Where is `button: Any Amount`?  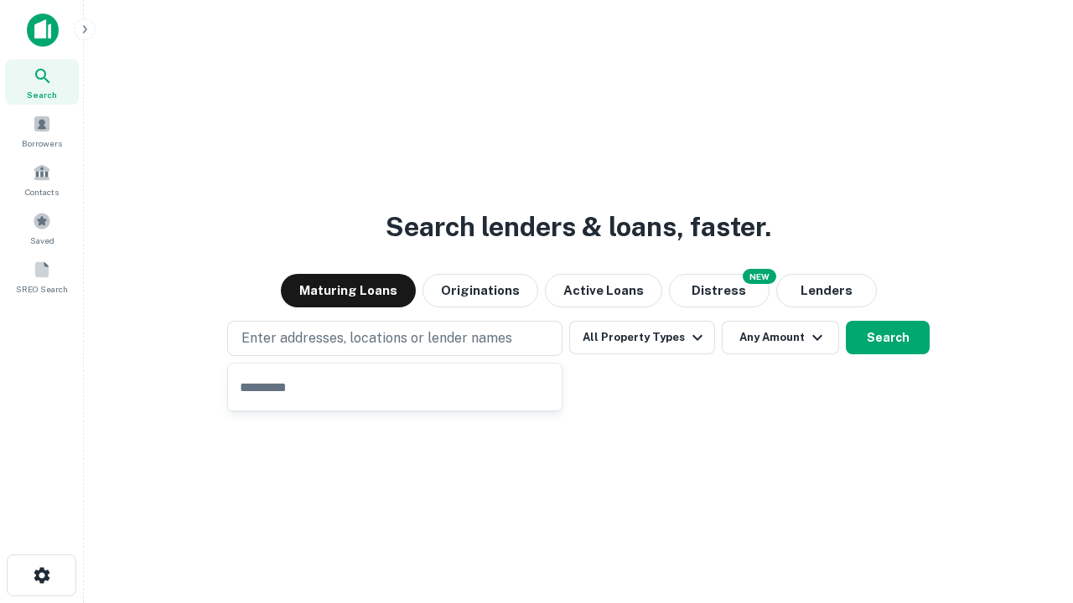
button: Any Amount is located at coordinates (780, 338).